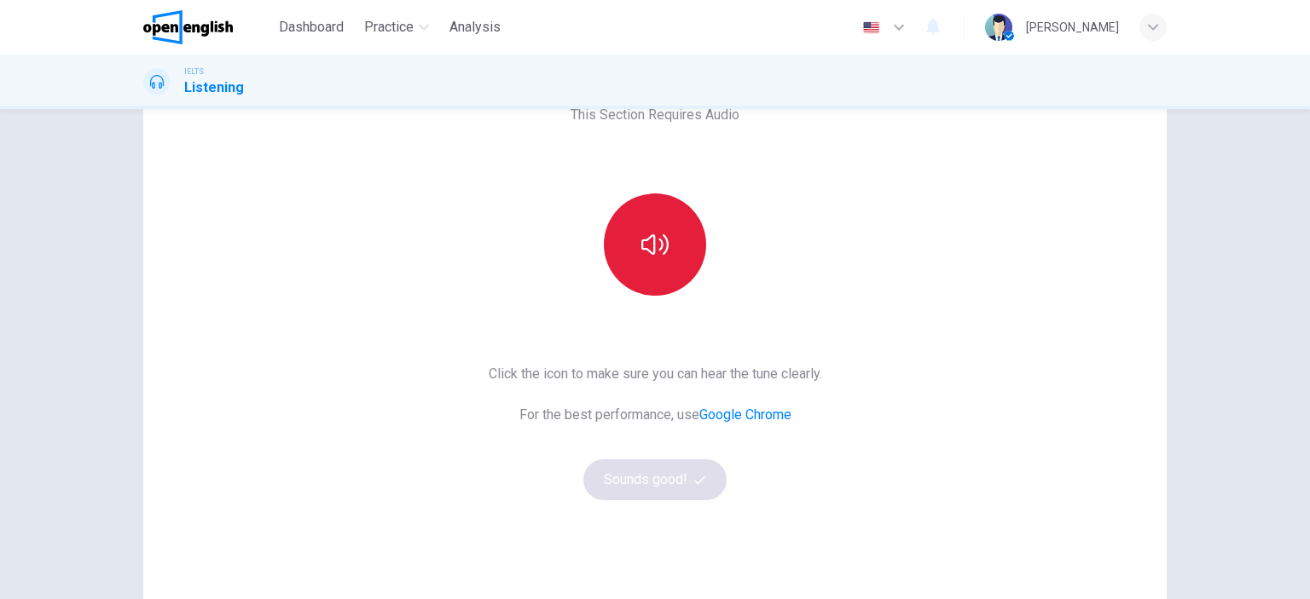  I want to click on h1: Listening, so click(214, 88).